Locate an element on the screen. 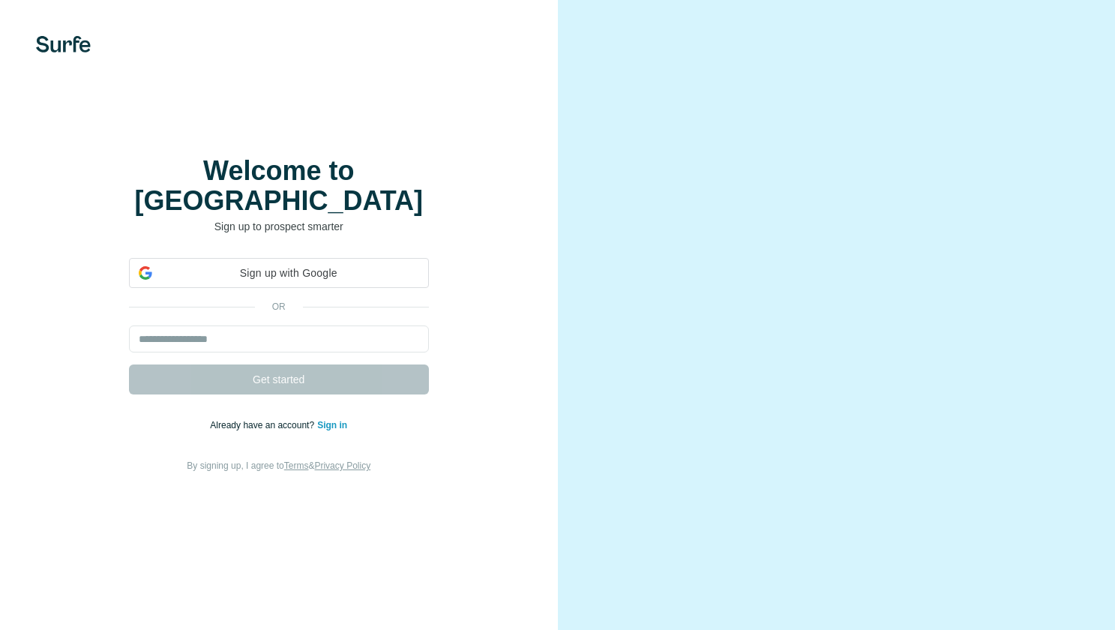 The image size is (1115, 630). a: Terms is located at coordinates (296, 466).